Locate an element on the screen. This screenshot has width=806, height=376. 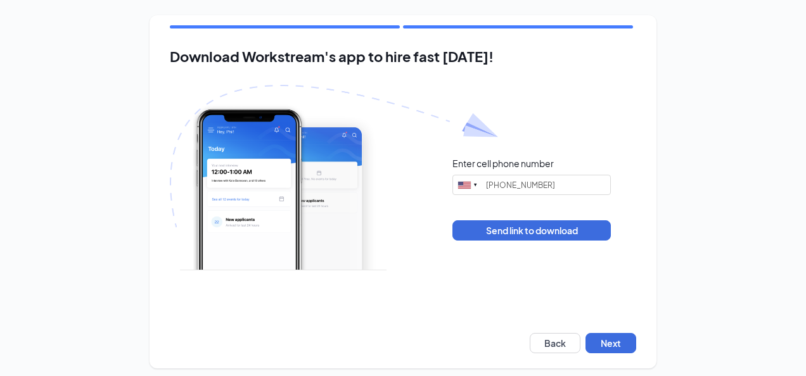
button: Next is located at coordinates (611, 343).